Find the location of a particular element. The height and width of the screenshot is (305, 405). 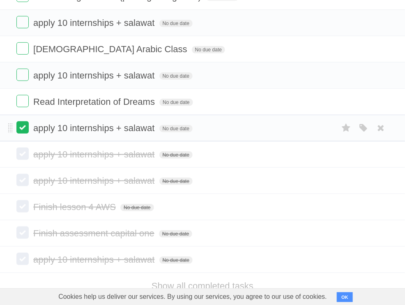

span: Finish assessment capital one is located at coordinates (95, 233).